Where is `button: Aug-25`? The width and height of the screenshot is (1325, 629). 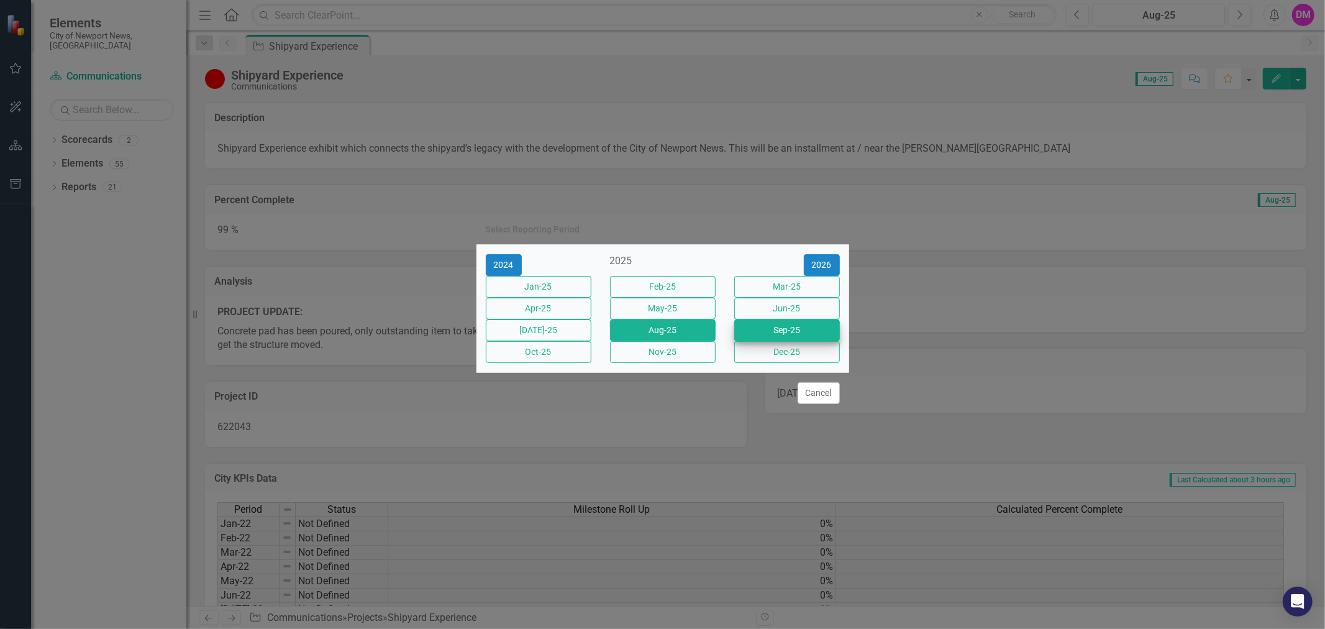
button: Aug-25 is located at coordinates (663, 330).